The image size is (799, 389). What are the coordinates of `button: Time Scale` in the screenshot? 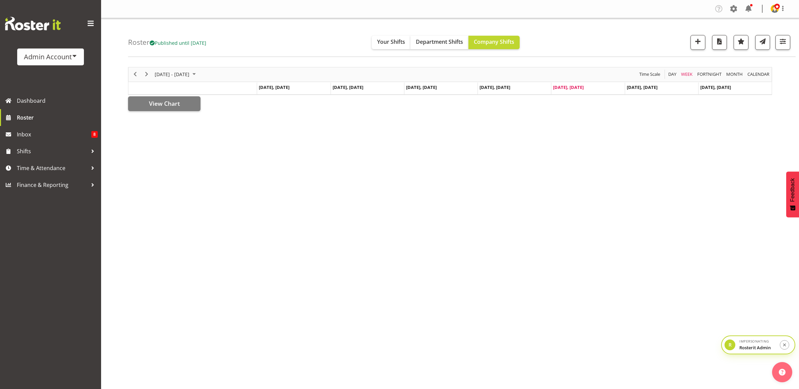 It's located at (650, 74).